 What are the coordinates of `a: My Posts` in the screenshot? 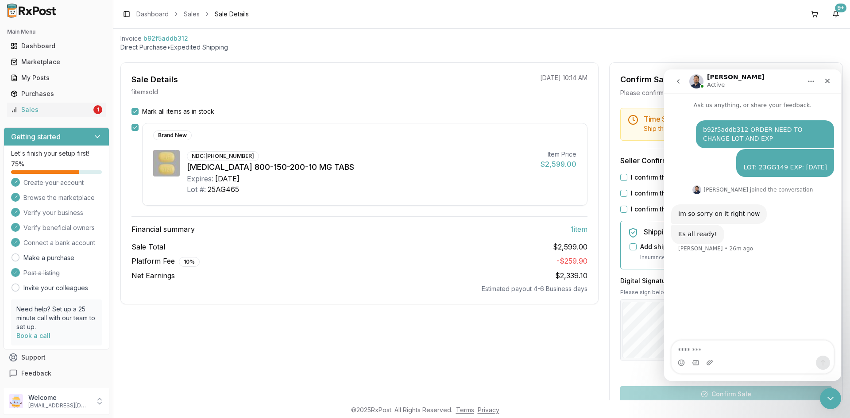 It's located at (56, 78).